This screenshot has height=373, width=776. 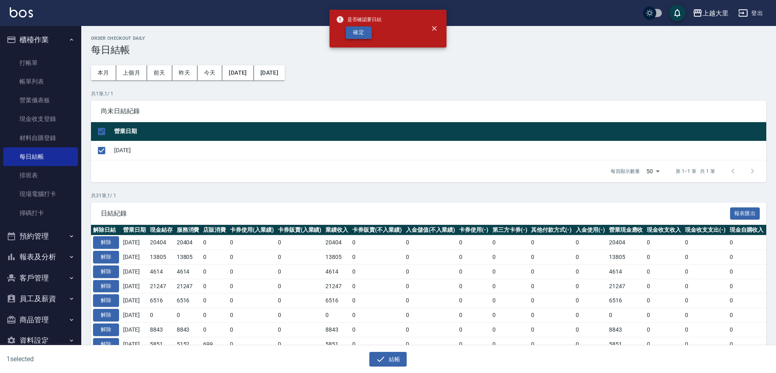 What do you see at coordinates (431, 230) in the screenshot?
I see `th: 入金儲值(不入業績)` at bounding box center [431, 230].